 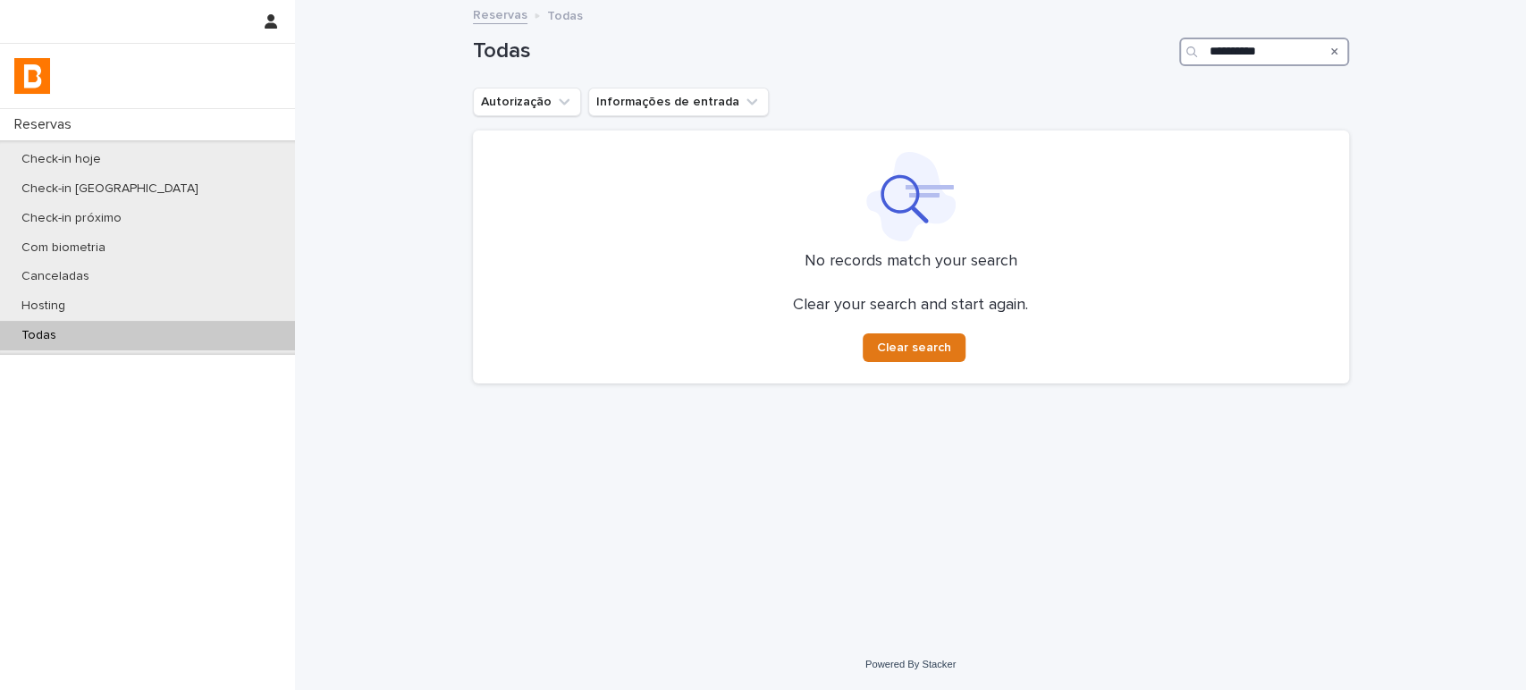 What do you see at coordinates (910, 664) in the screenshot?
I see `a: Powered By Stacker` at bounding box center [910, 664].